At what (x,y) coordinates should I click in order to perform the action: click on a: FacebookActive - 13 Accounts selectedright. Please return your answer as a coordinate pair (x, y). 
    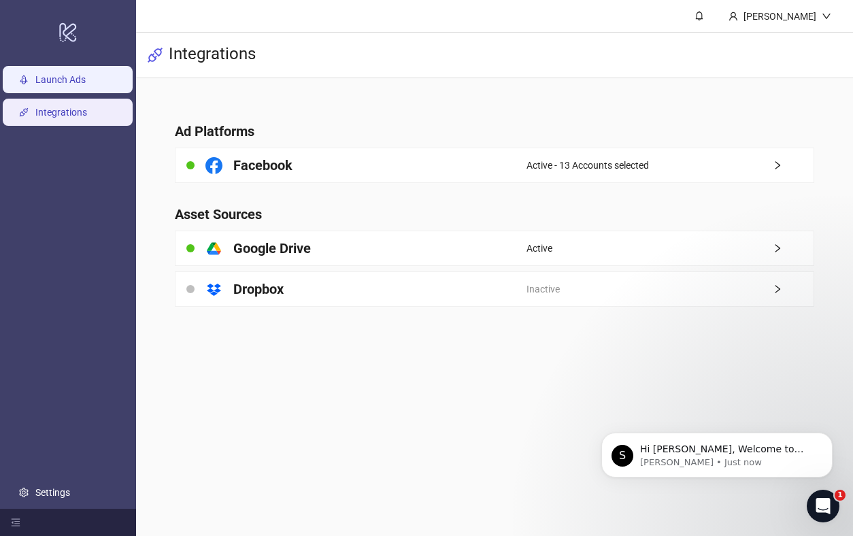
    Looking at the image, I should click on (495, 165).